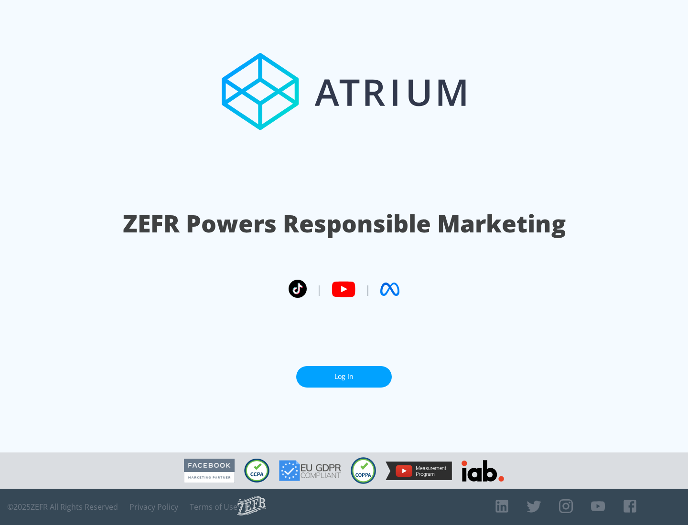 This screenshot has height=525, width=688. Describe the element at coordinates (344, 223) in the screenshot. I see `h1: ZEFR Powers Responsible Marketing` at that location.